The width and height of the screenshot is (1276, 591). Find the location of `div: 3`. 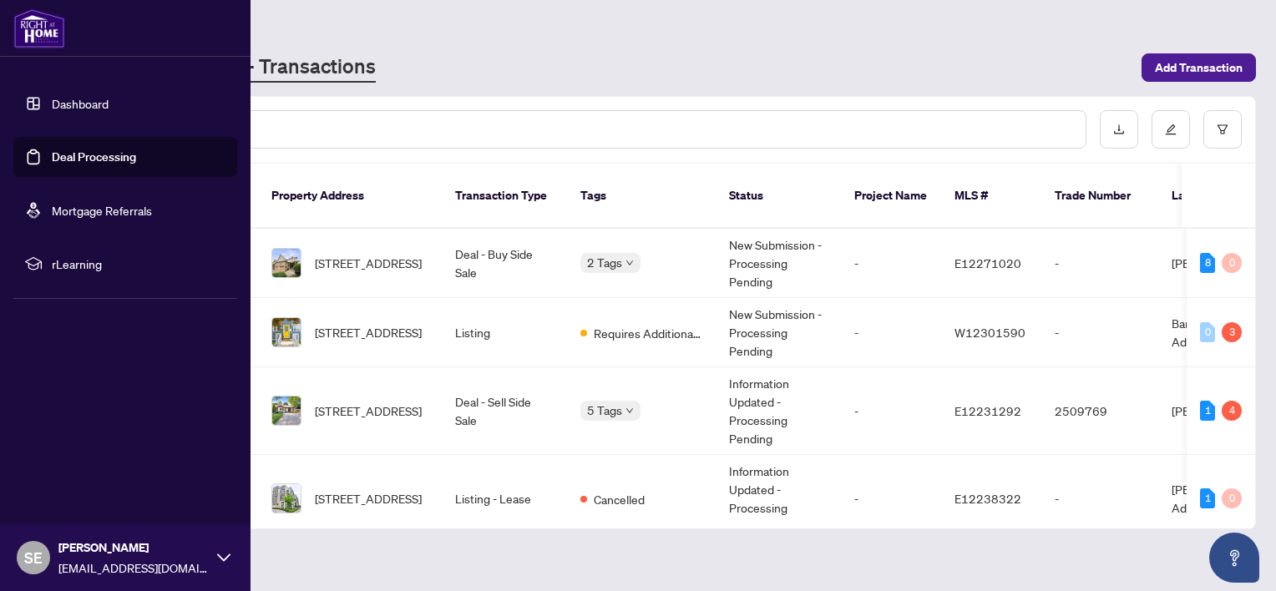

div: 3 is located at coordinates (1232, 332).